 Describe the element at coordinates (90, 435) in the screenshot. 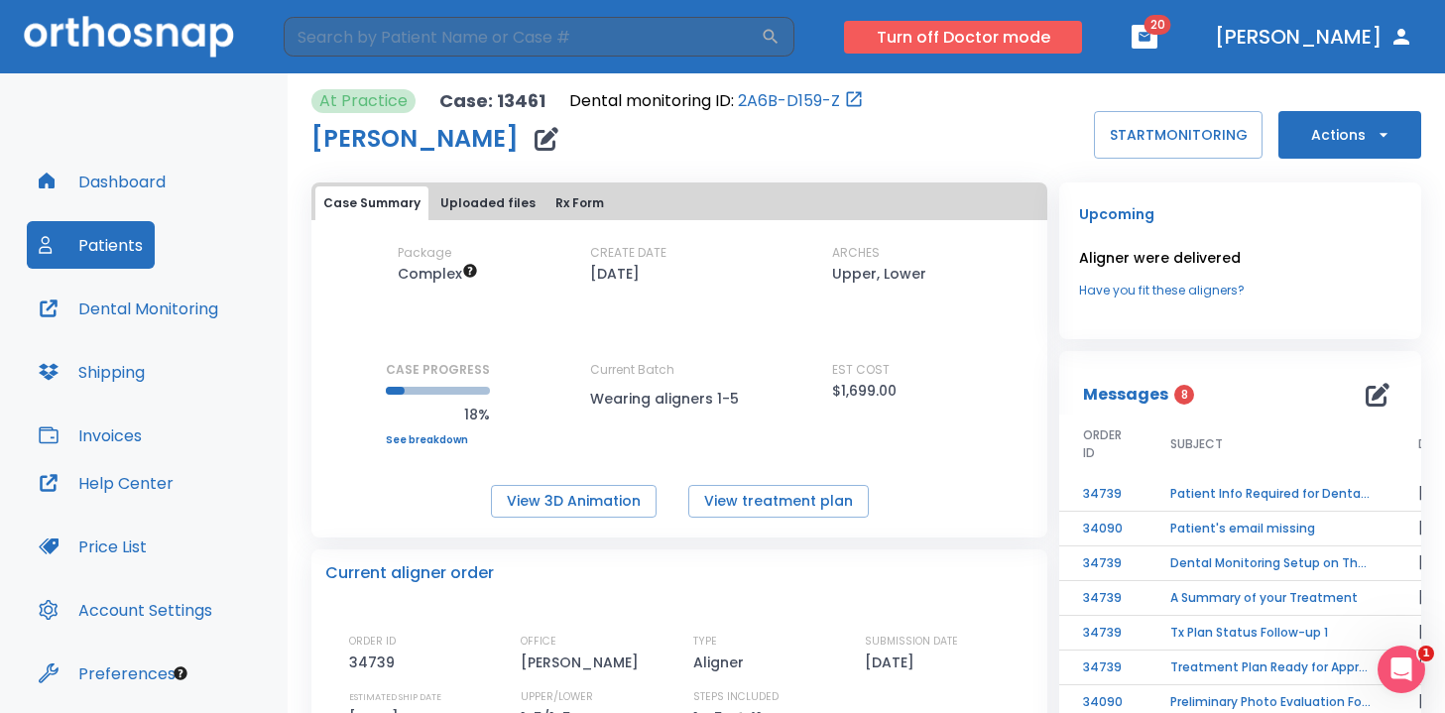

I see `a: Invoices` at that location.